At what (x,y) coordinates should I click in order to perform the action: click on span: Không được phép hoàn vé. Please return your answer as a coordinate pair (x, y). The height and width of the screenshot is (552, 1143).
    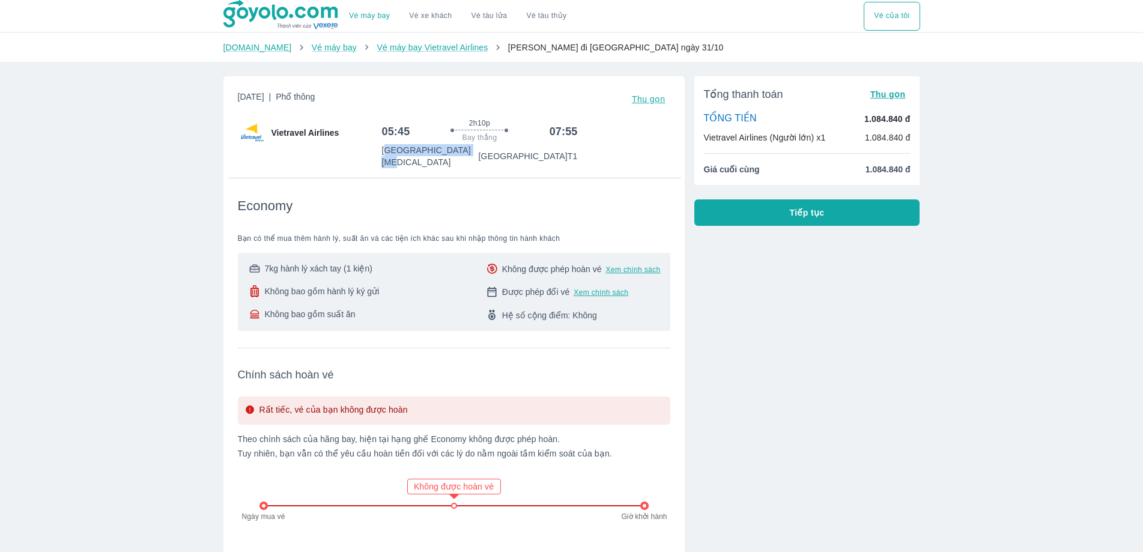
    Looking at the image, I should click on (552, 269).